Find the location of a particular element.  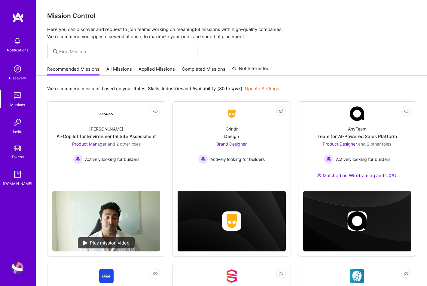

img: No Mission is located at coordinates (106, 221).